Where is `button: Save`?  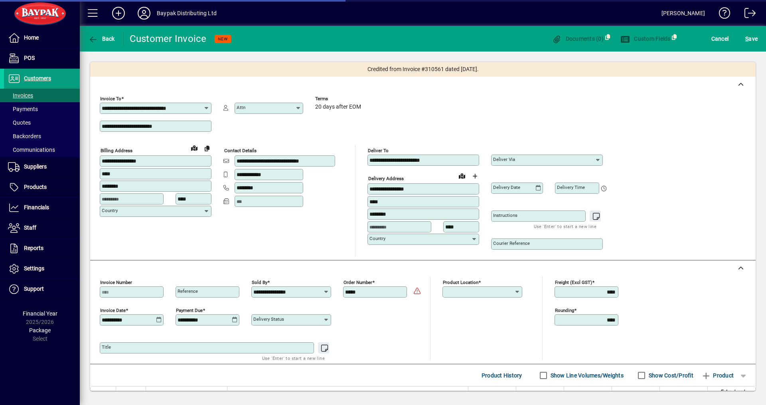 button: Save is located at coordinates (751, 39).